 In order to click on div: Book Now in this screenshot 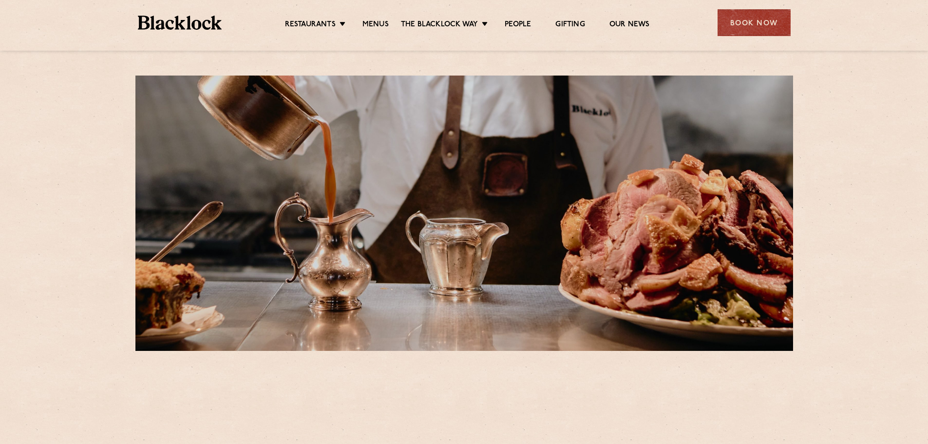, I will do `click(754, 22)`.